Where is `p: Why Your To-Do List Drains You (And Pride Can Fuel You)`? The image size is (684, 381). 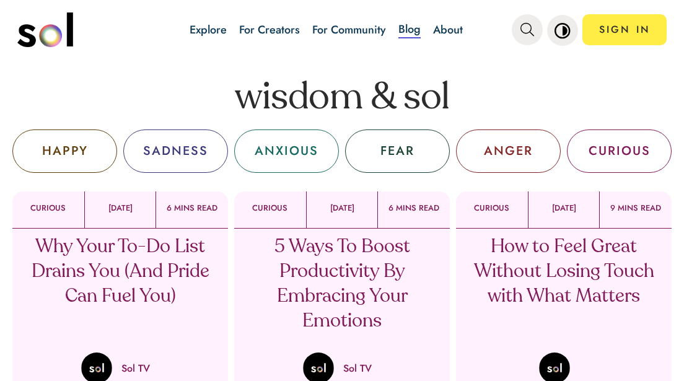 p: Why Your To-Do List Drains You (And Pride Can Fuel You) is located at coordinates (120, 272).